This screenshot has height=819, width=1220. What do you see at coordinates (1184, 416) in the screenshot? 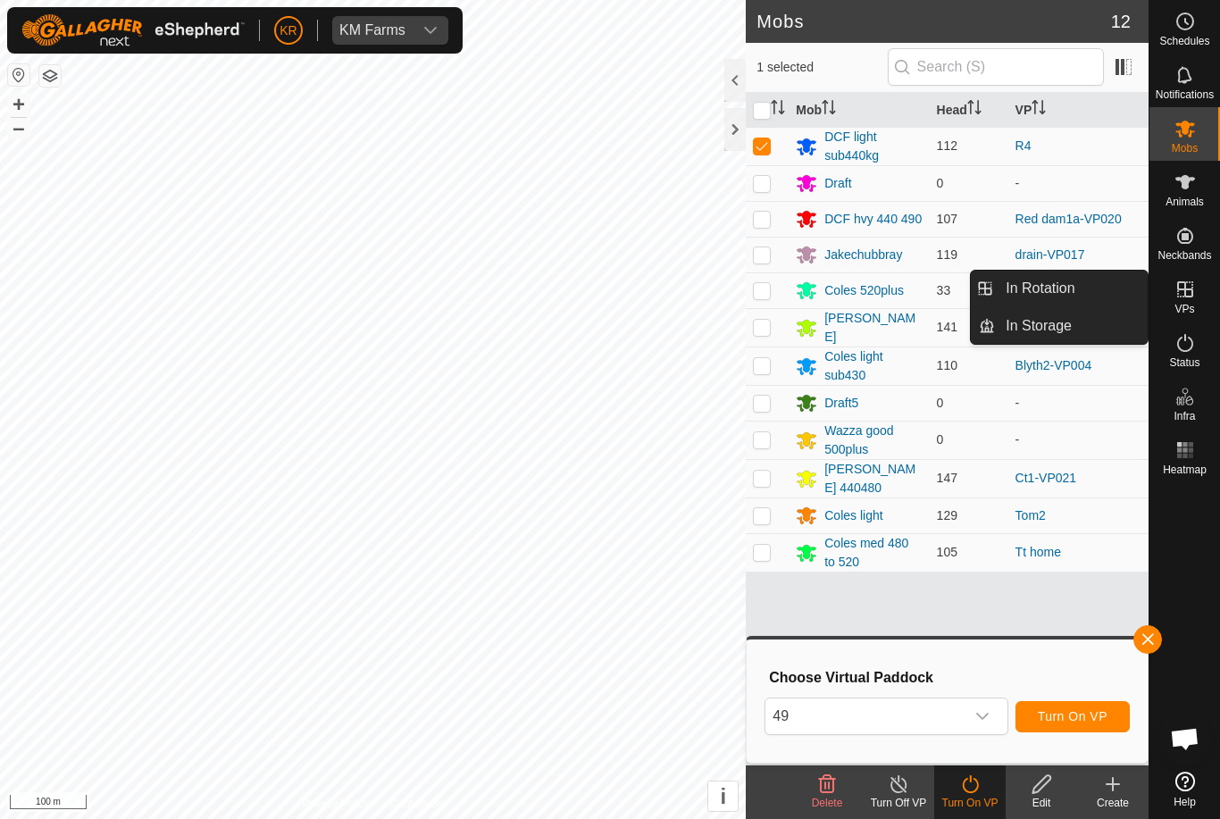
I see `span: Infra` at bounding box center [1184, 416].